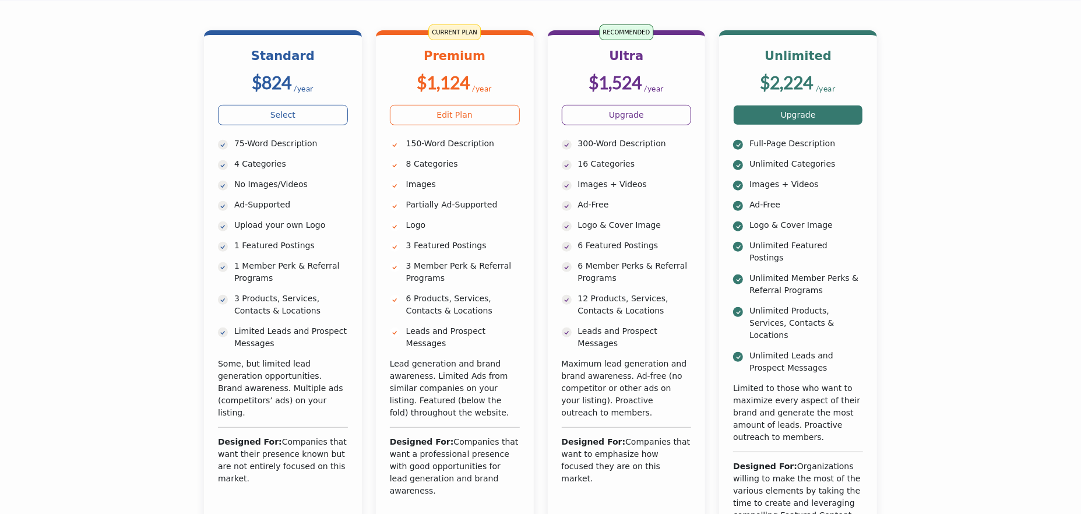 Image resolution: width=1081 pixels, height=514 pixels. Describe the element at coordinates (291, 184) in the screenshot. I see `p: No Images/Videos` at that location.